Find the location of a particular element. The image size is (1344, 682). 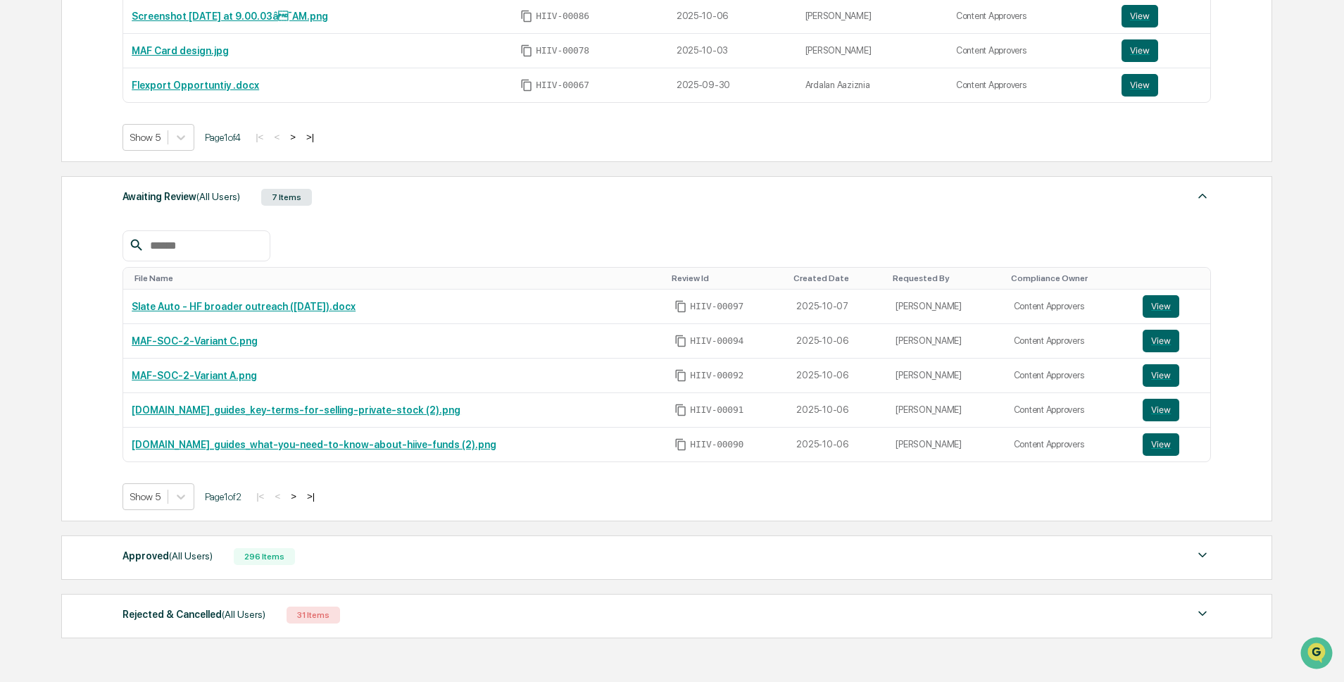

div: Awaiting Review is located at coordinates (181, 196).